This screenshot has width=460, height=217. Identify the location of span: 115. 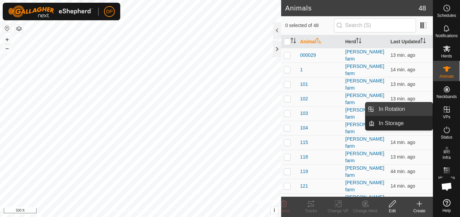
(304, 143).